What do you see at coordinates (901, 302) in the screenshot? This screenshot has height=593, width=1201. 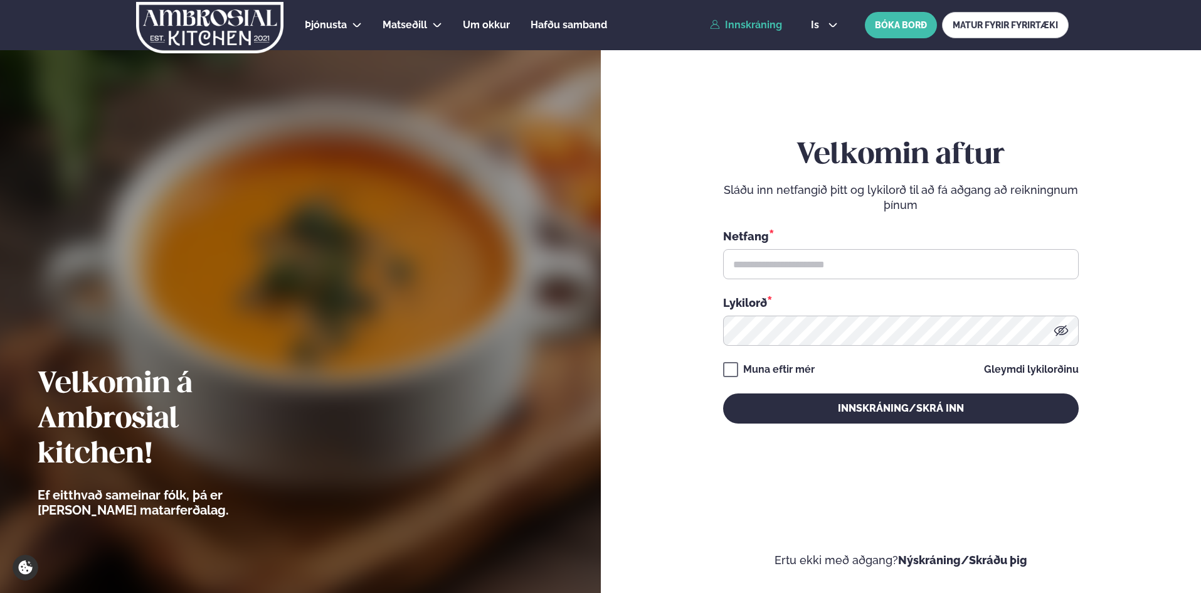 I see `div: Lykilorð` at bounding box center [901, 302].